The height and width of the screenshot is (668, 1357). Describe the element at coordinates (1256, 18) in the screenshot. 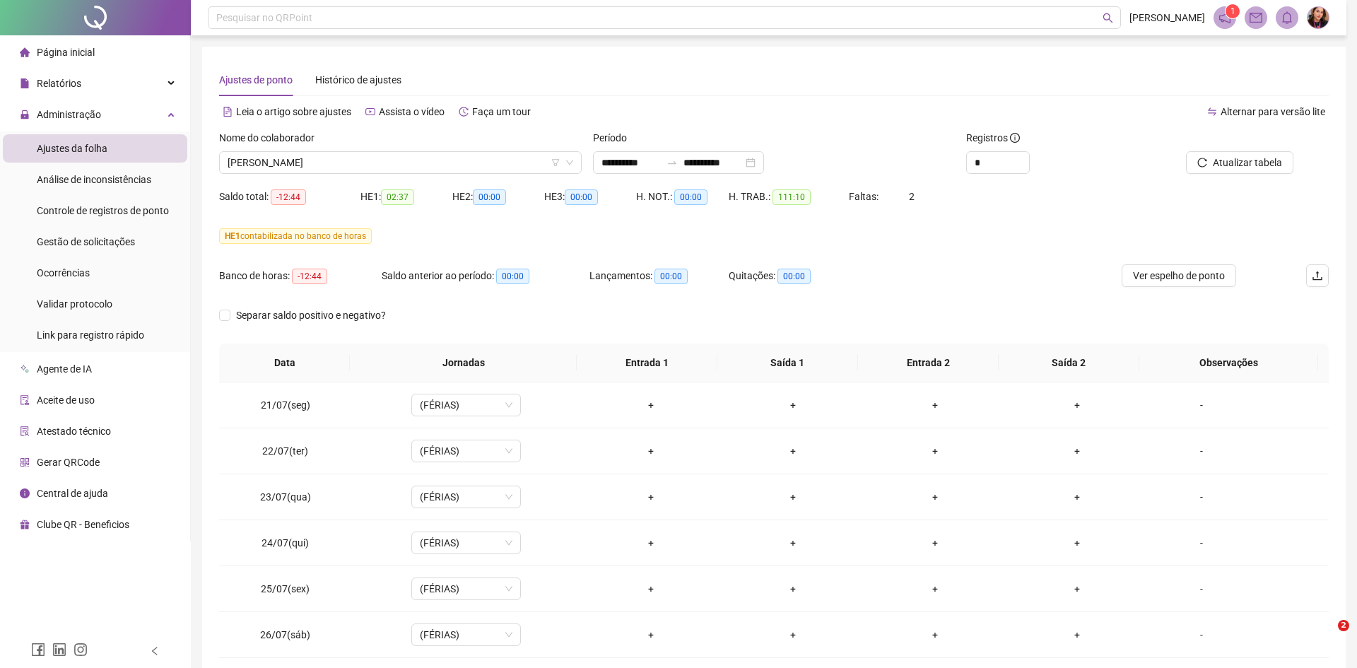

I see `span: mail` at that location.